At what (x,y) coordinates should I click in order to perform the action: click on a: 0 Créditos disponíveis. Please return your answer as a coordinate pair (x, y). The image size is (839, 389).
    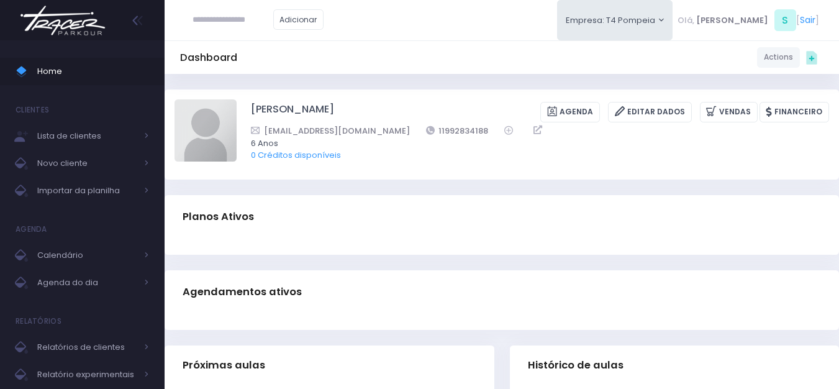
    Looking at the image, I should click on (296, 155).